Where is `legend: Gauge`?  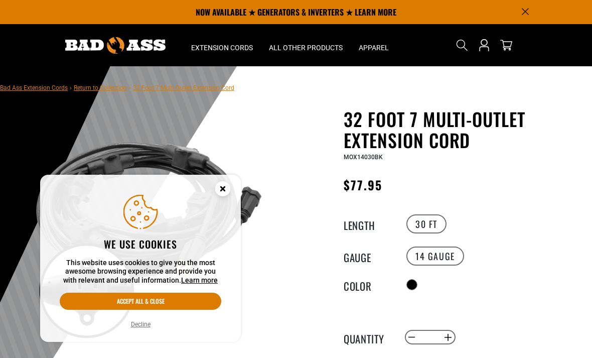 legend: Gauge is located at coordinates (369, 256).